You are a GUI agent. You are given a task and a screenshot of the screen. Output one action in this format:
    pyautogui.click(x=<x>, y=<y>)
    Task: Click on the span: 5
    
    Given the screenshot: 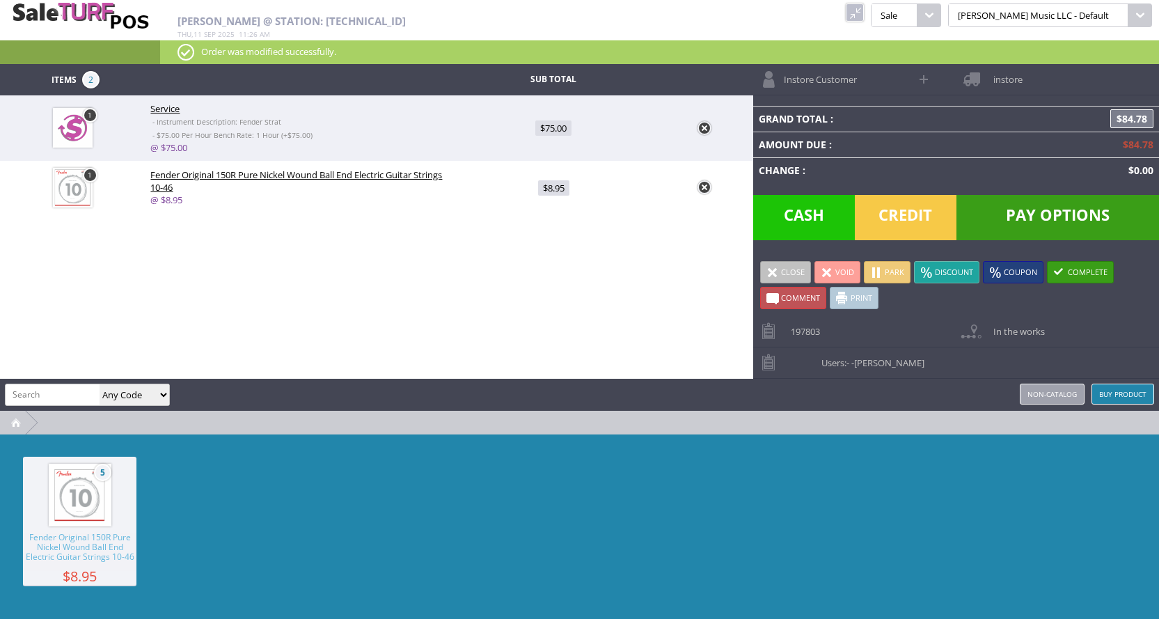 What is the action you would take?
    pyautogui.click(x=102, y=472)
    